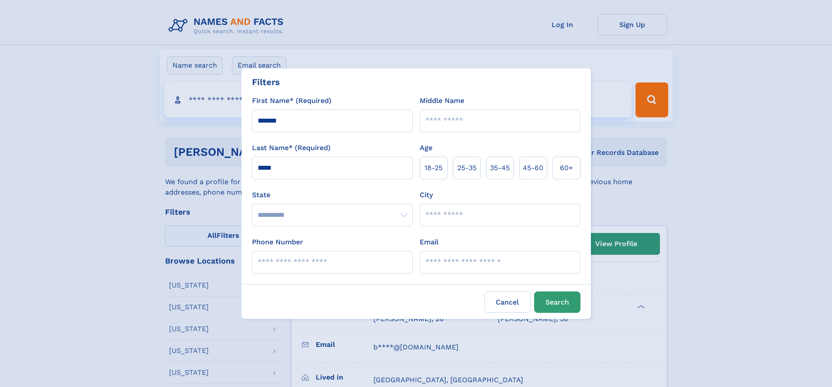 Image resolution: width=832 pixels, height=387 pixels. What do you see at coordinates (291, 148) in the screenshot?
I see `label: Last Name* (Required)` at bounding box center [291, 148].